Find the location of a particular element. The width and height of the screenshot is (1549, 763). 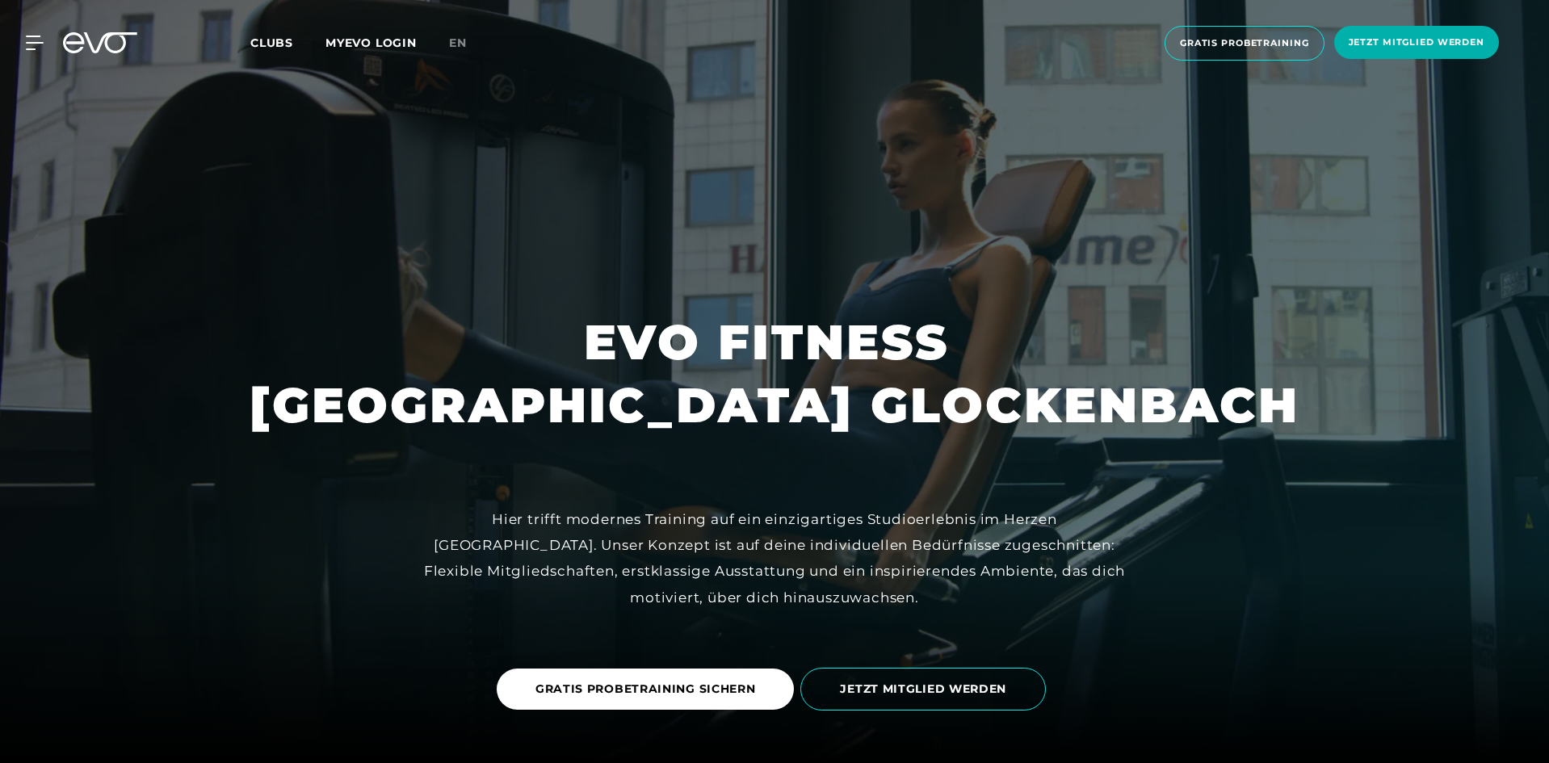

a: Jetzt Mitglied werden is located at coordinates (1416, 43).